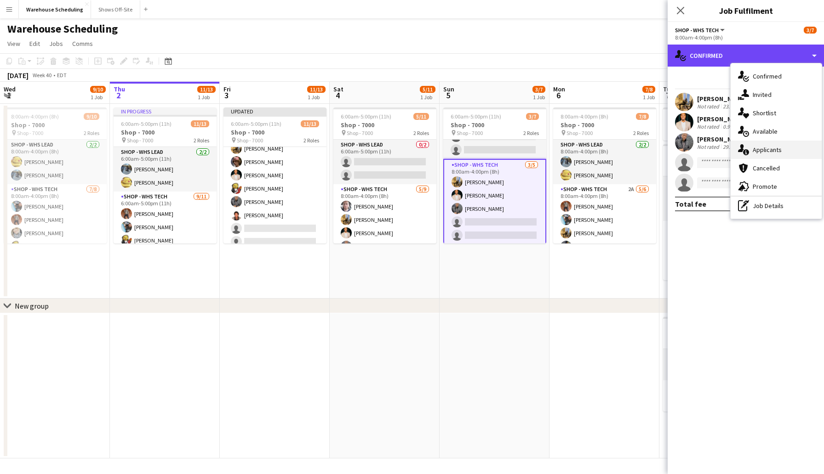  I want to click on div: 0.99mi, so click(730, 126).